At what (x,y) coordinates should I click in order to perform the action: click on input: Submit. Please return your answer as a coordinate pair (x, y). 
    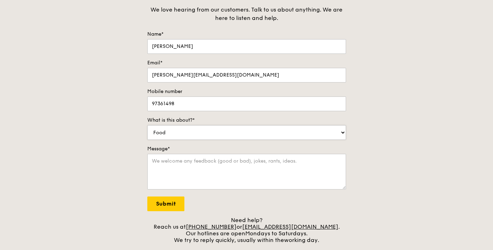
    Looking at the image, I should click on (166, 204).